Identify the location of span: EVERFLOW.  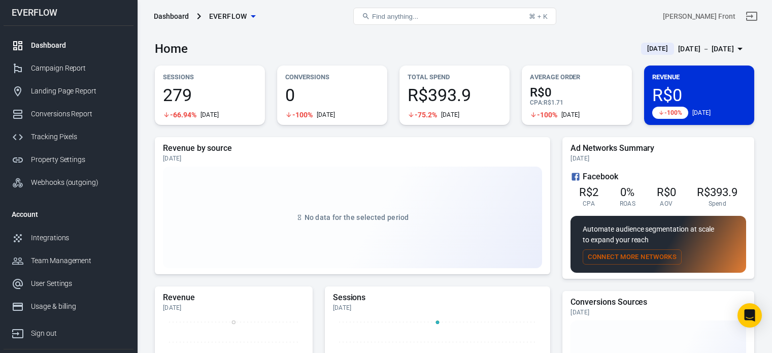
(228, 16).